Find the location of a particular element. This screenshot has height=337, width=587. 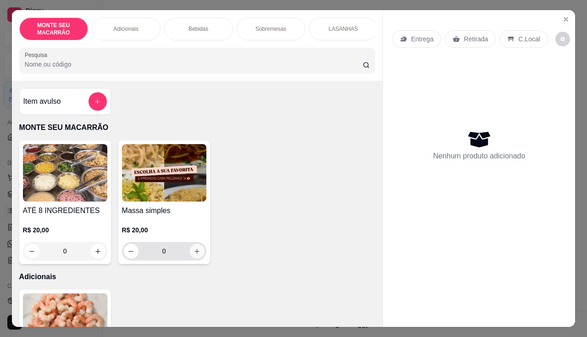

label: Pesquisa is located at coordinates (38, 55).